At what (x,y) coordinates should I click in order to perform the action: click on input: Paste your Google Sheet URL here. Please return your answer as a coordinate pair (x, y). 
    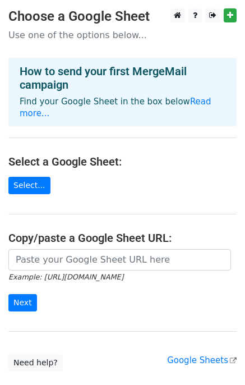
    Looking at the image, I should click on (119, 260).